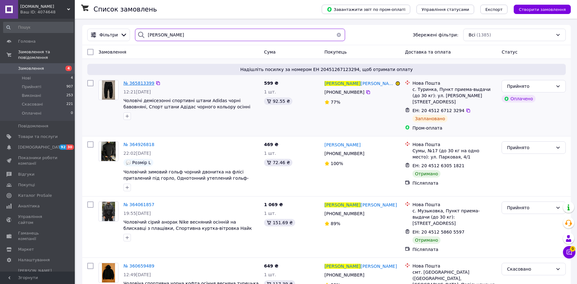 This screenshot has width=577, height=284. Describe the element at coordinates (494, 9) in the screenshot. I see `span: Експорт` at that location.